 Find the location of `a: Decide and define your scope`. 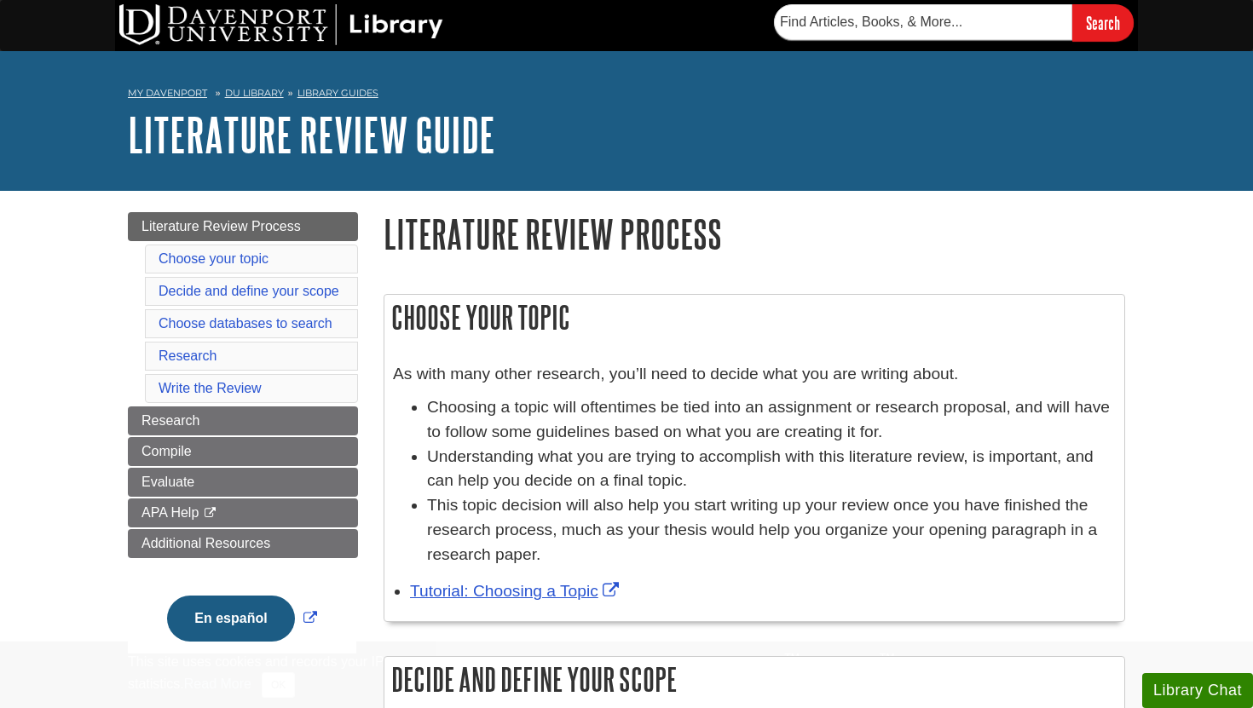

a: Decide and define your scope is located at coordinates (249, 291).